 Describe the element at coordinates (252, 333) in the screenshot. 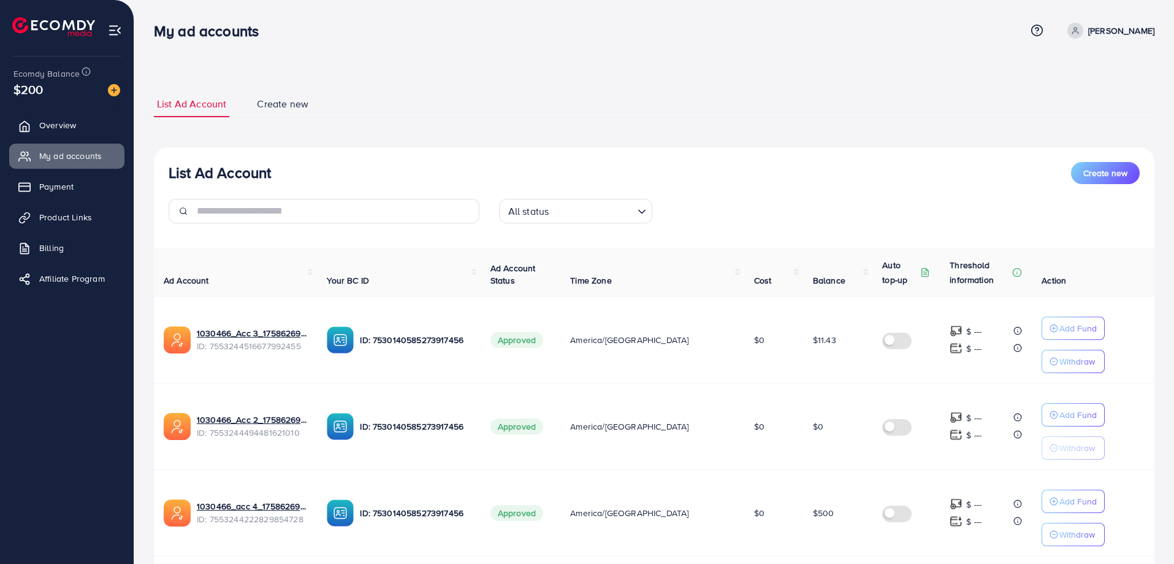

I see `a: 1030466_Acc 3_1758626967116` at that location.